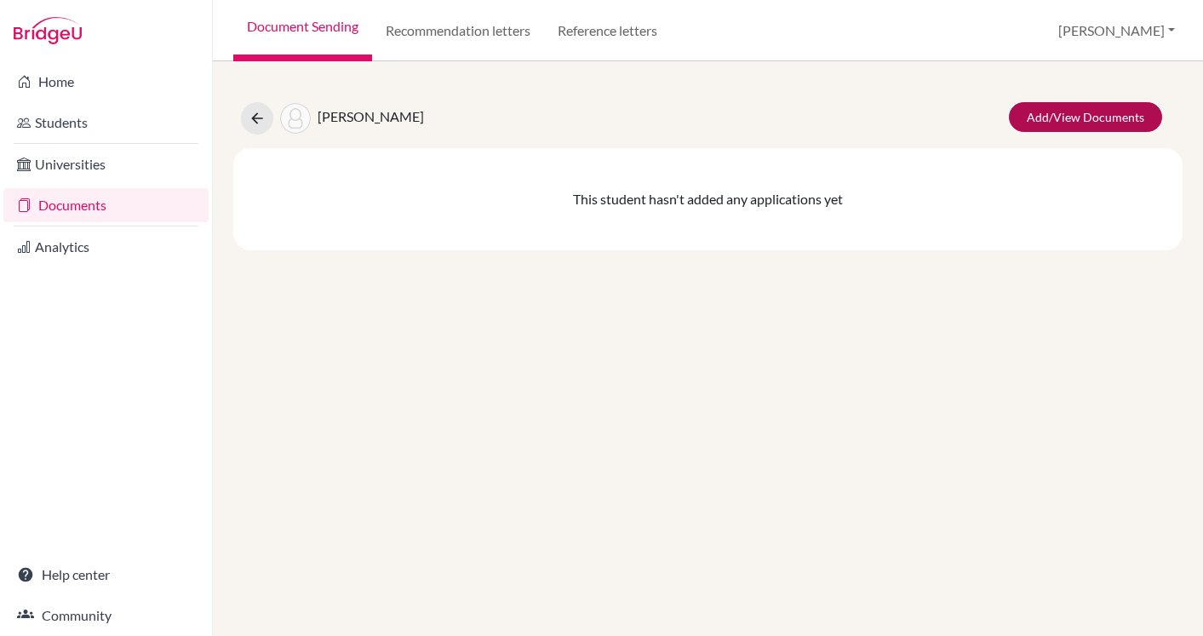 The image size is (1203, 636). Describe the element at coordinates (1085, 117) in the screenshot. I see `a: Add/View Documents` at that location.